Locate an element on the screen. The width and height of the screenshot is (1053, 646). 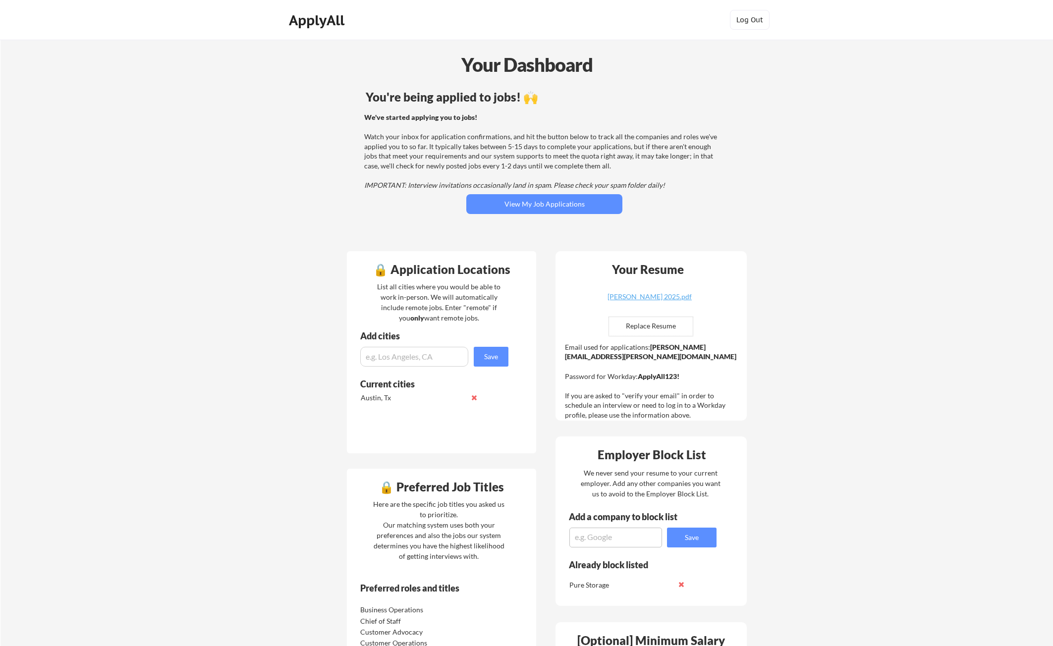
div: Add cities is located at coordinates (436, 336).